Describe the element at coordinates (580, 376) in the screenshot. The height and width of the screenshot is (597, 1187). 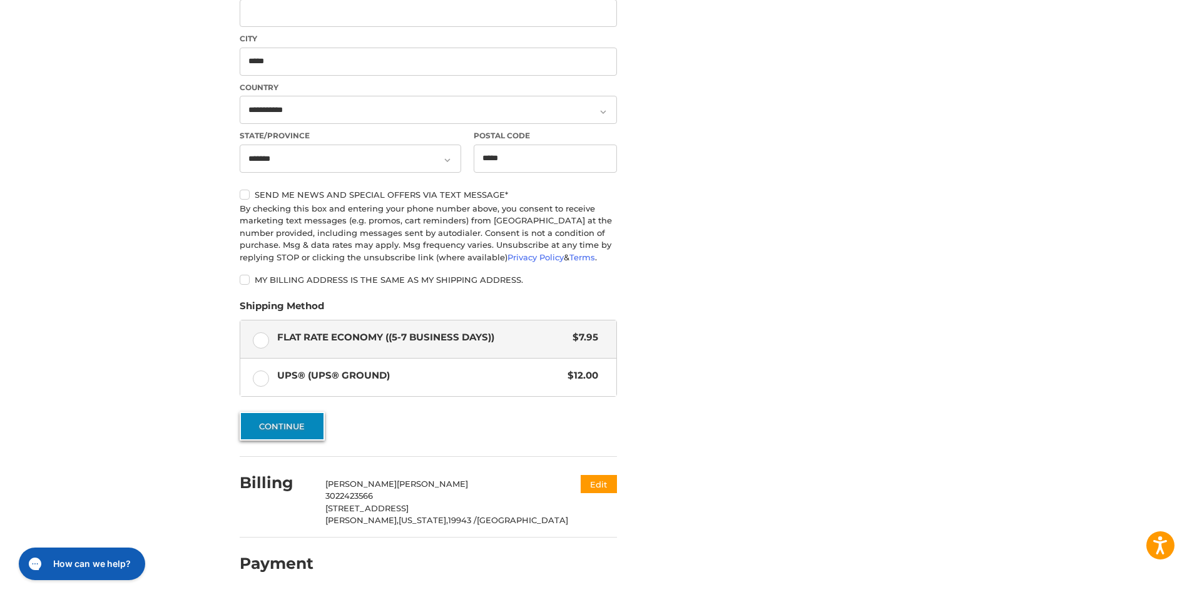
I see `span: $12.00` at that location.